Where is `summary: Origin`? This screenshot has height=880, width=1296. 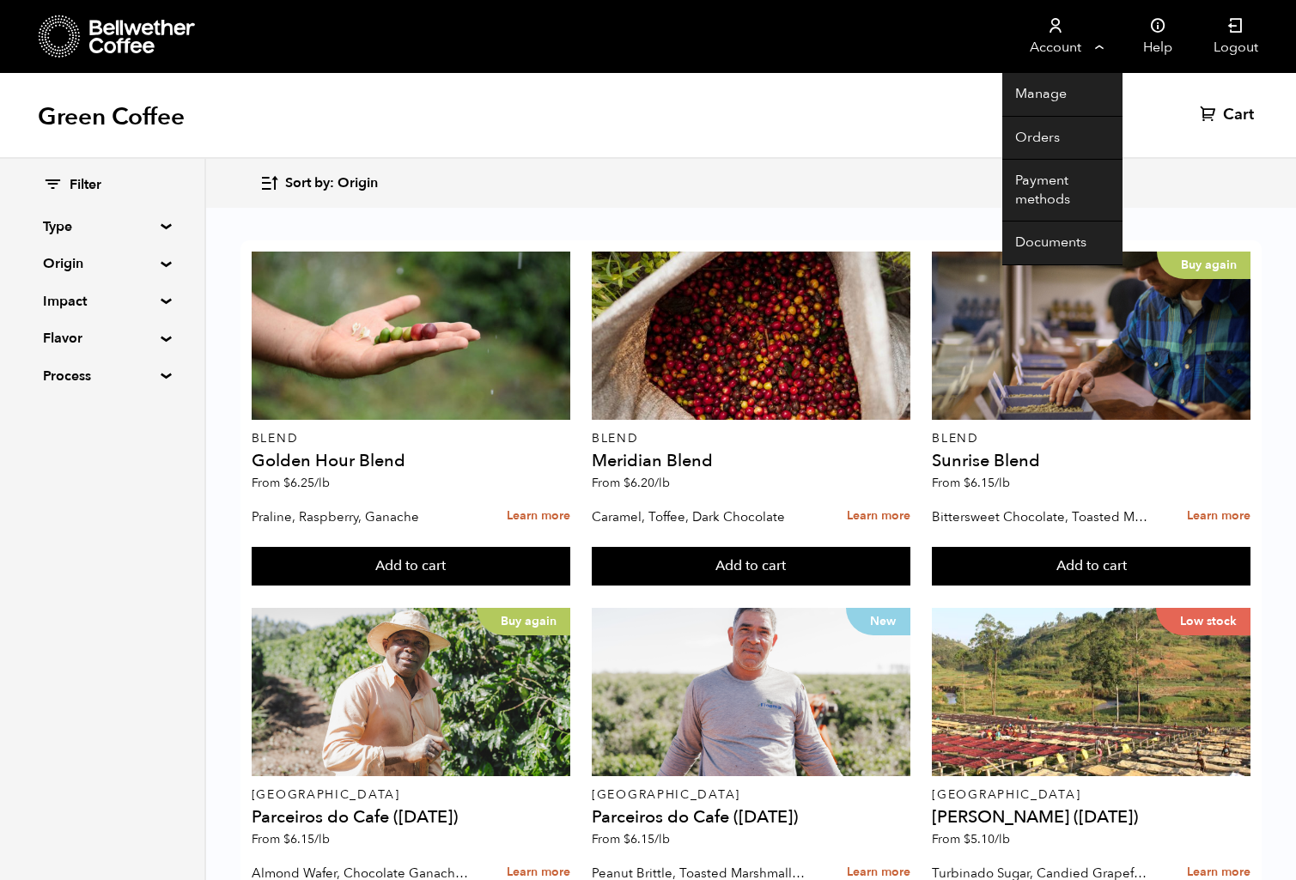
summary: Origin is located at coordinates (102, 264).